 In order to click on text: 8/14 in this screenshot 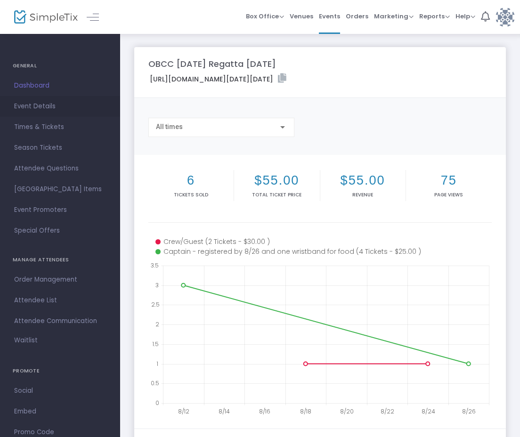, I will do `click(224, 411)`.